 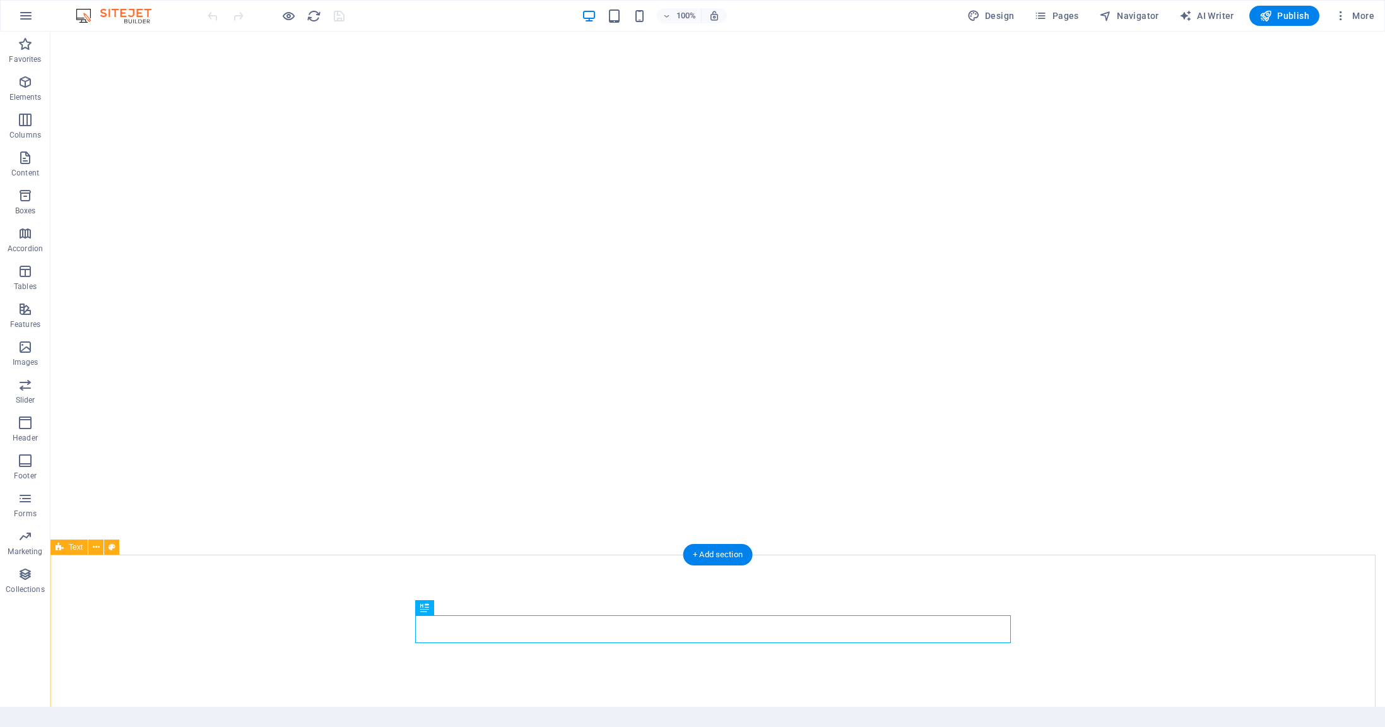 I want to click on p: Accordion, so click(x=25, y=249).